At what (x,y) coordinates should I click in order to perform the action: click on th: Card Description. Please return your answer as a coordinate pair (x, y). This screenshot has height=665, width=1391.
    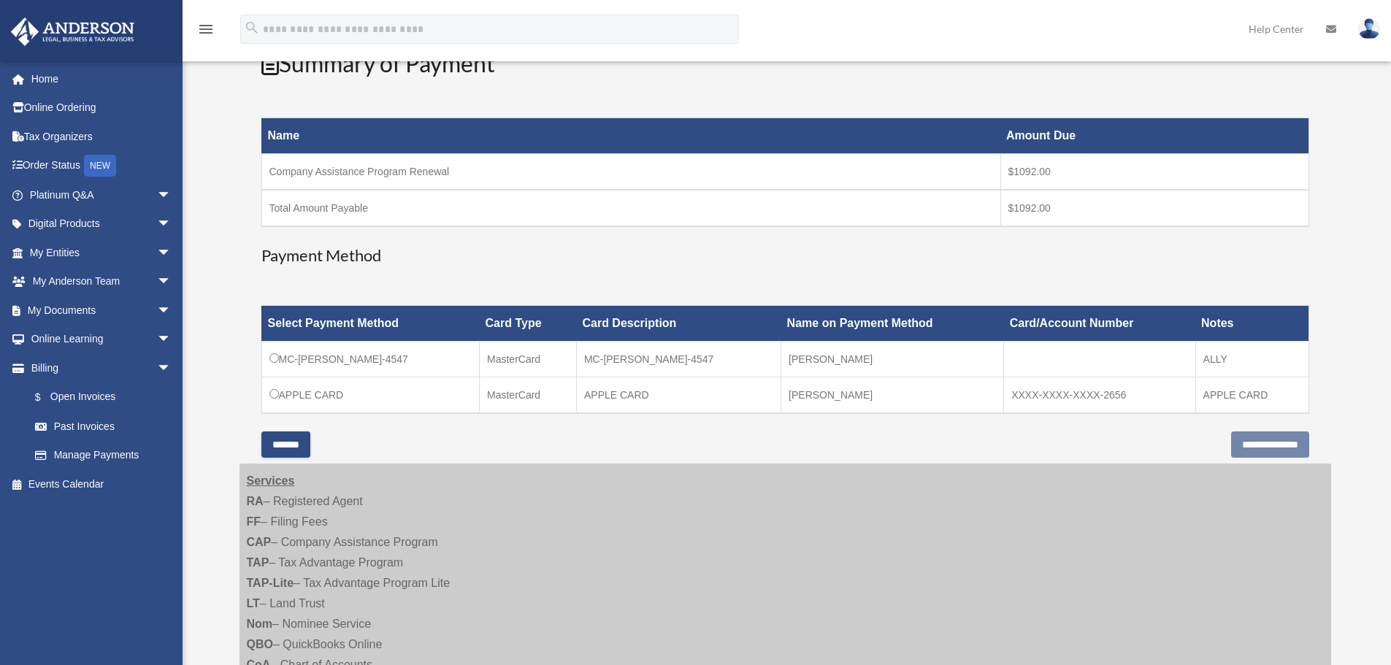
    Looking at the image, I should click on (678, 323).